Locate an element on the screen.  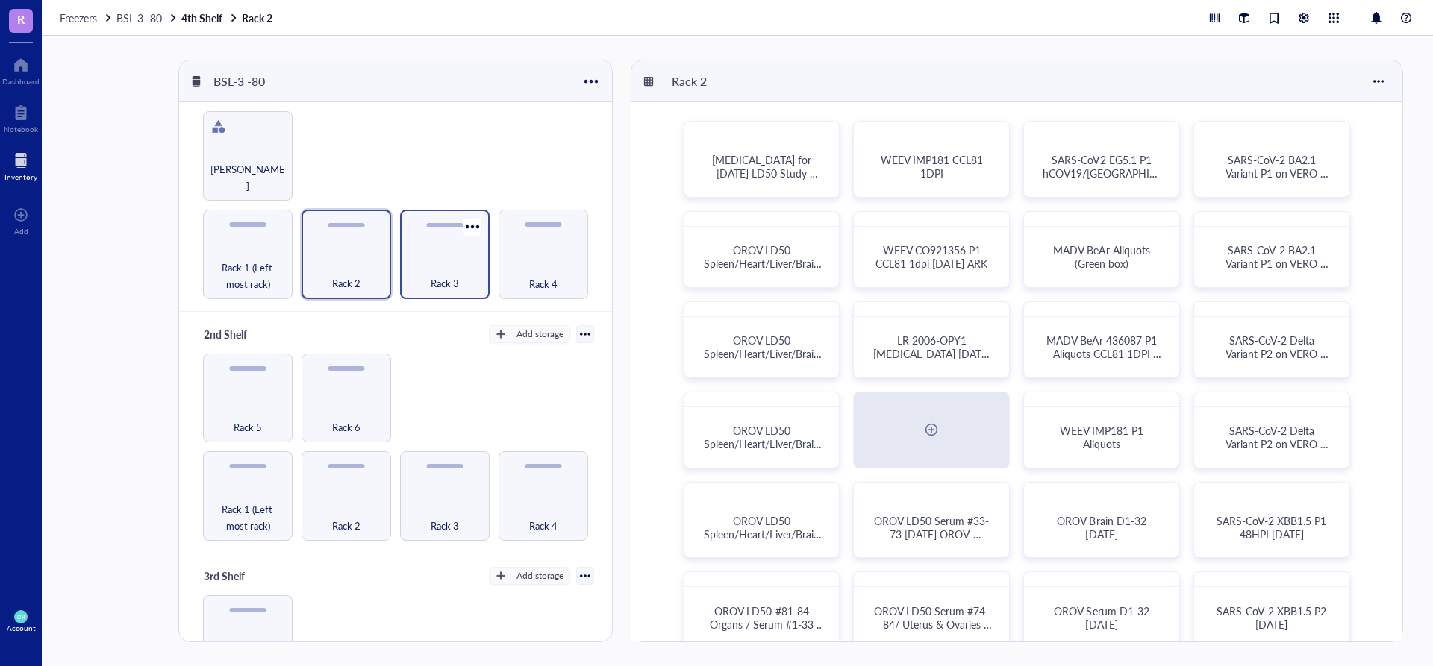
div: Dashboard is located at coordinates (21, 81).